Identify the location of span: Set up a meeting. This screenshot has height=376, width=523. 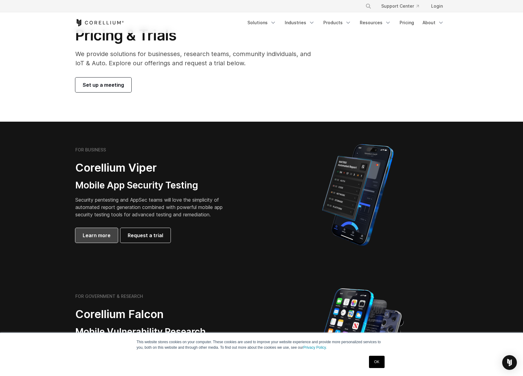
(103, 85).